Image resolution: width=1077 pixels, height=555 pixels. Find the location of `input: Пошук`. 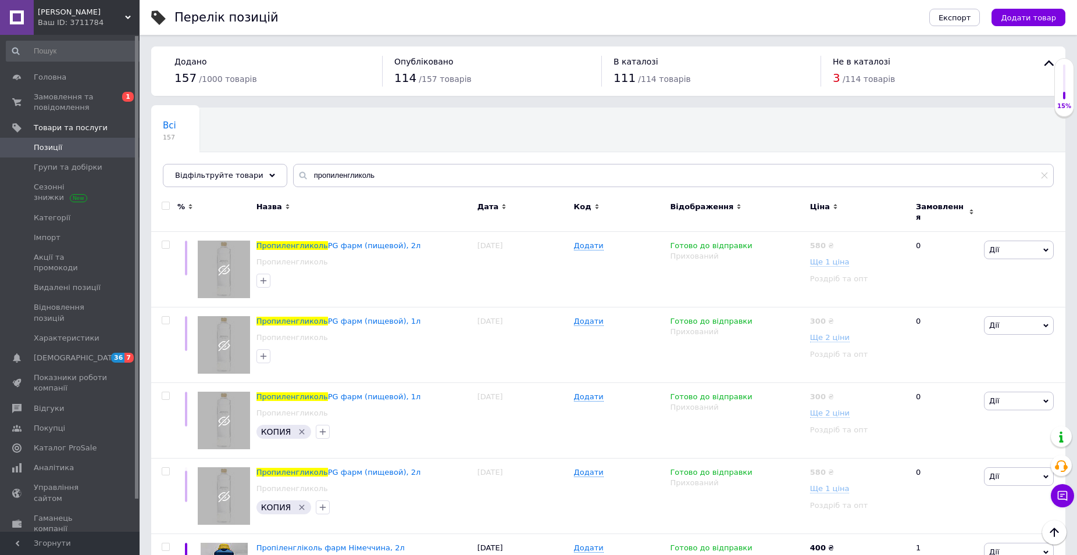

input: Пошук is located at coordinates (74, 51).